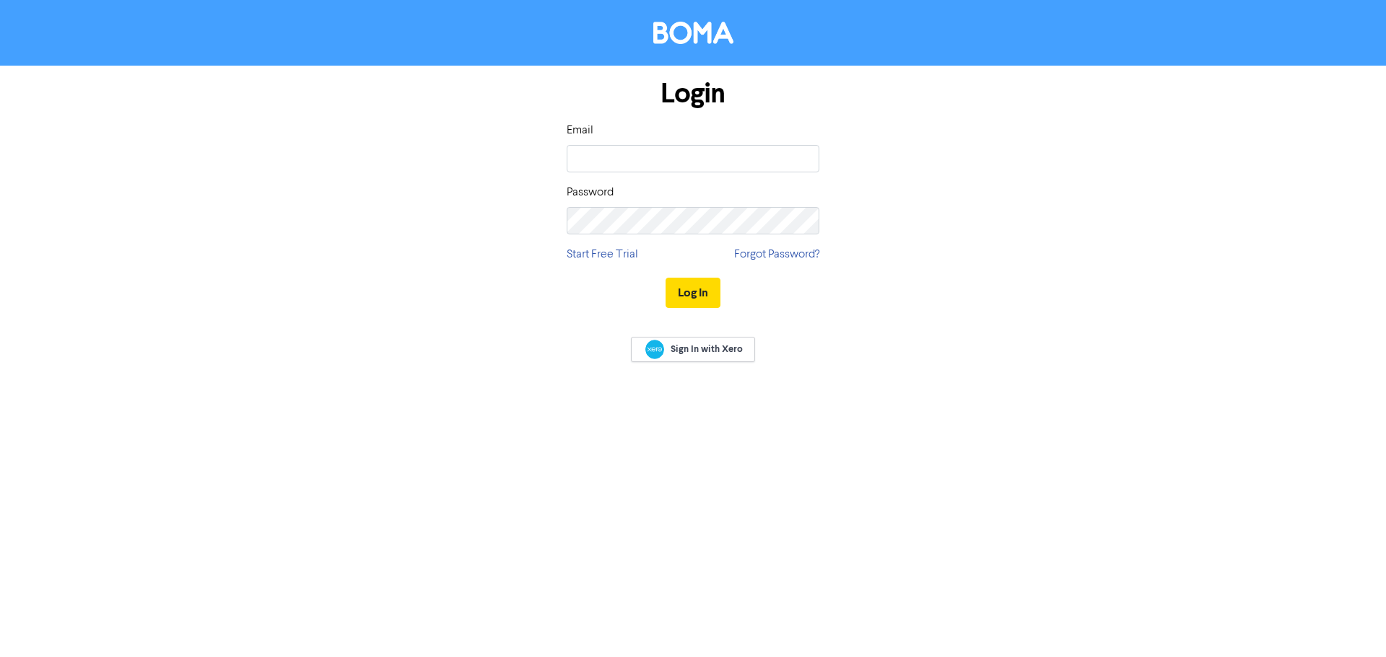  I want to click on label: Email, so click(579, 131).